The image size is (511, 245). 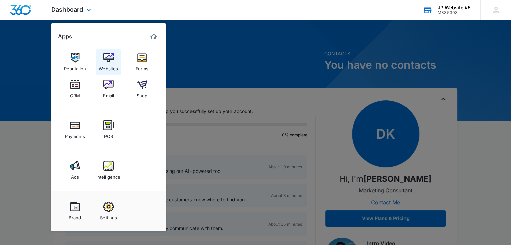 What do you see at coordinates (108, 175) in the screenshot?
I see `div: Intelligence` at bounding box center [108, 175].